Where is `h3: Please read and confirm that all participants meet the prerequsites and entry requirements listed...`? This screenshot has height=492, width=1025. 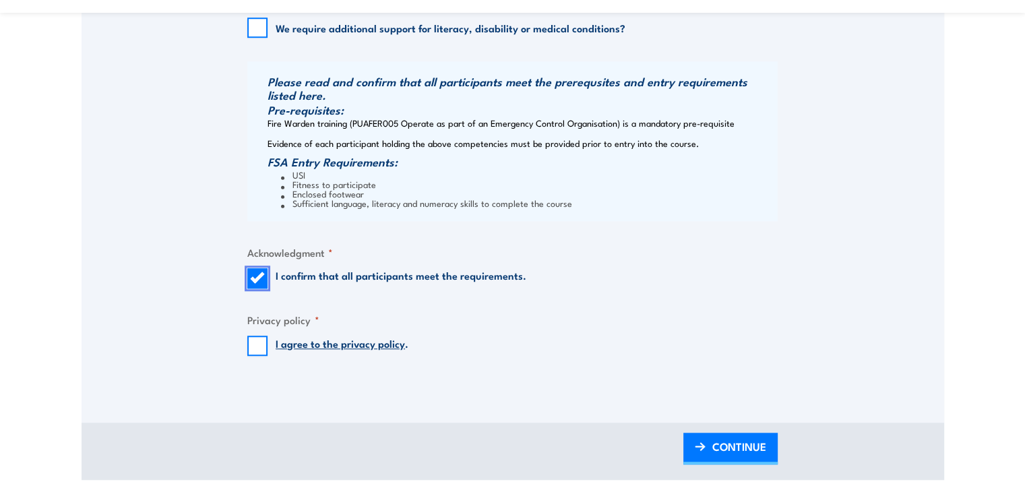
h3: Please read and confirm that all participants meet the prerequsites and entry requirements listed... is located at coordinates (521, 88).